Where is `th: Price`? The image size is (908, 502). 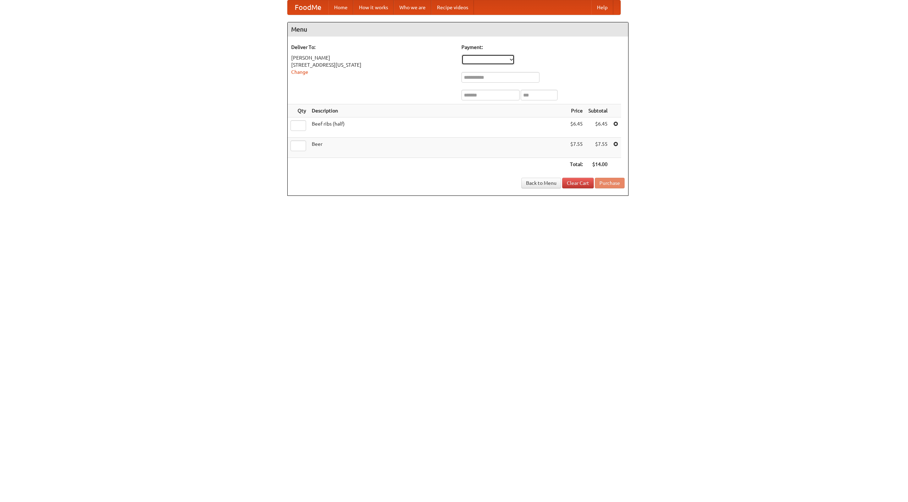
th: Price is located at coordinates (576, 111).